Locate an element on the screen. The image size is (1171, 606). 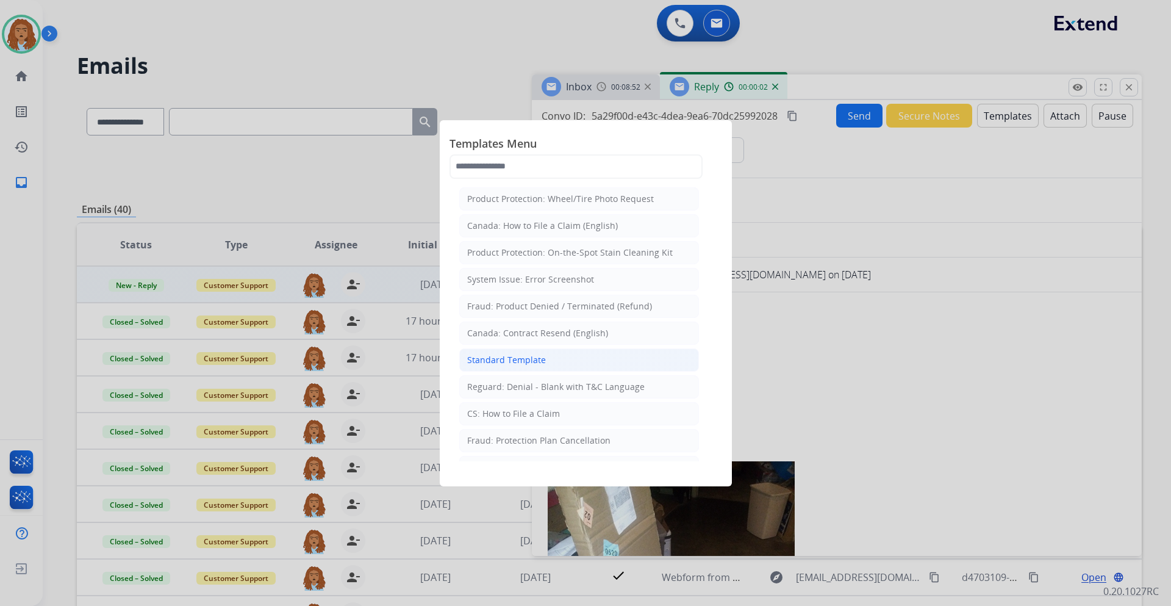
div: Product Protection: Wheel/Tire Photo Request is located at coordinates (561, 199).